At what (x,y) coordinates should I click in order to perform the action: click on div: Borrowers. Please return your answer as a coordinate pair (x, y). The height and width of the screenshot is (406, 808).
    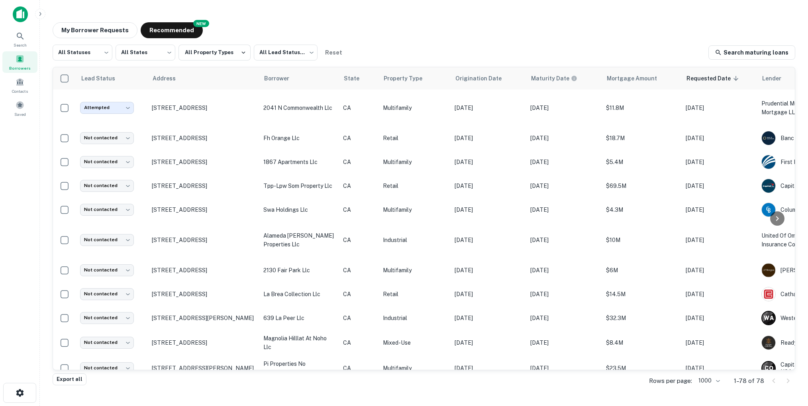
    Looking at the image, I should click on (20, 62).